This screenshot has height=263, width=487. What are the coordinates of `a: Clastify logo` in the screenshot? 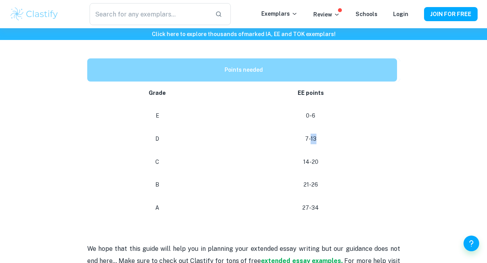 It's located at (34, 14).